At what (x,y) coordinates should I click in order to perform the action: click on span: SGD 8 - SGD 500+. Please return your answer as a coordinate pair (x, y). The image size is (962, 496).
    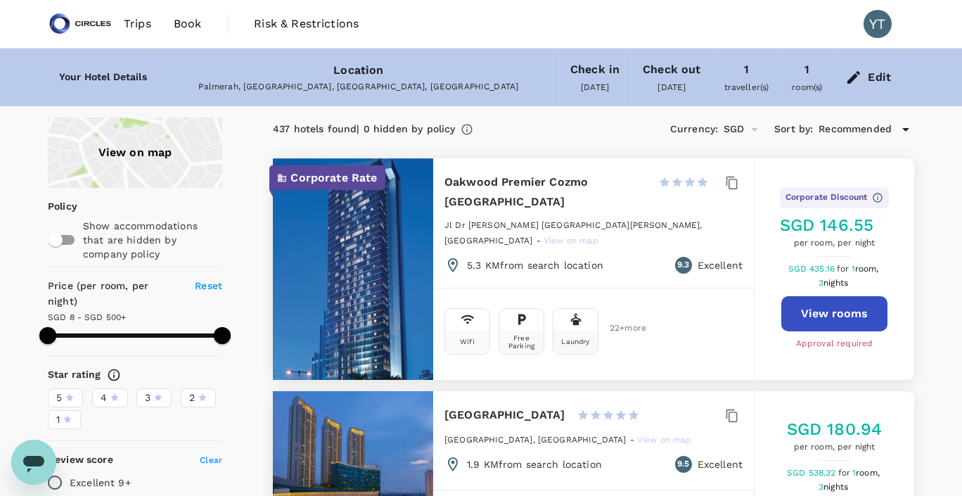
    Looking at the image, I should click on (86, 317).